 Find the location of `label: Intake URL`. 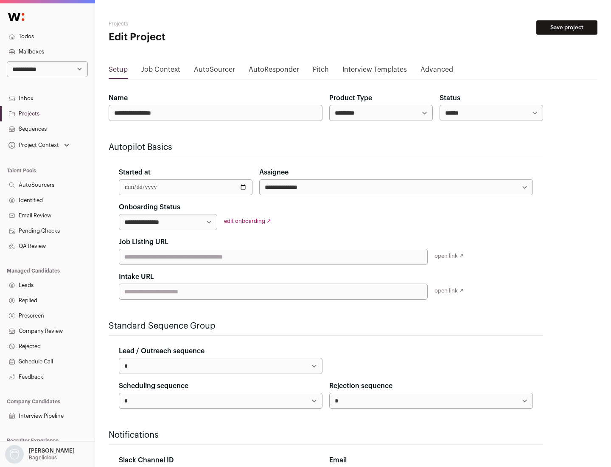

label: Intake URL is located at coordinates (136, 277).